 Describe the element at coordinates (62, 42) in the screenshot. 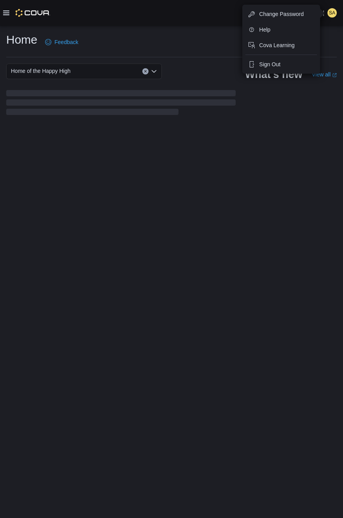

I see `a: Feedback` at that location.